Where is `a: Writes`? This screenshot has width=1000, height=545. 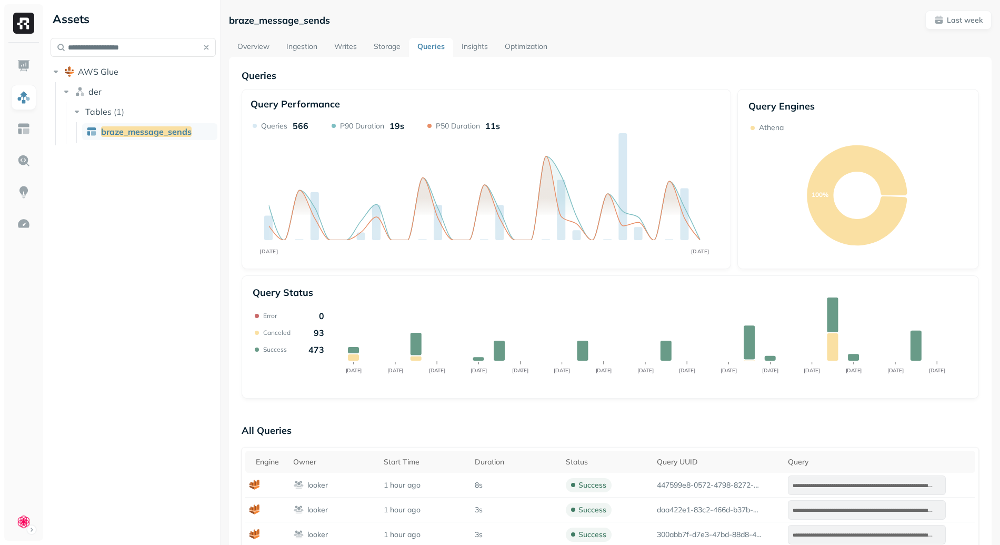
a: Writes is located at coordinates (345, 47).